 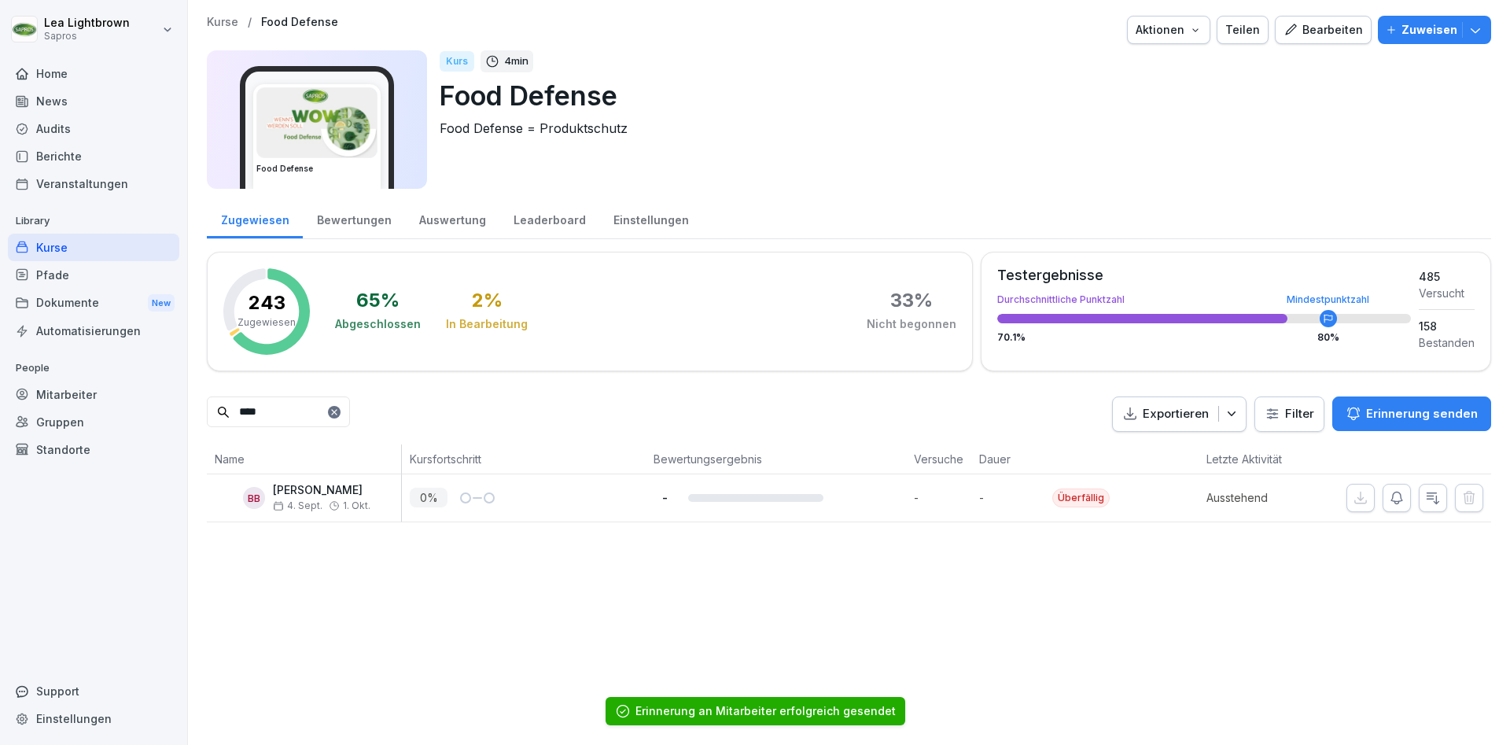 I want to click on button: Zuweisen, so click(x=1434, y=30).